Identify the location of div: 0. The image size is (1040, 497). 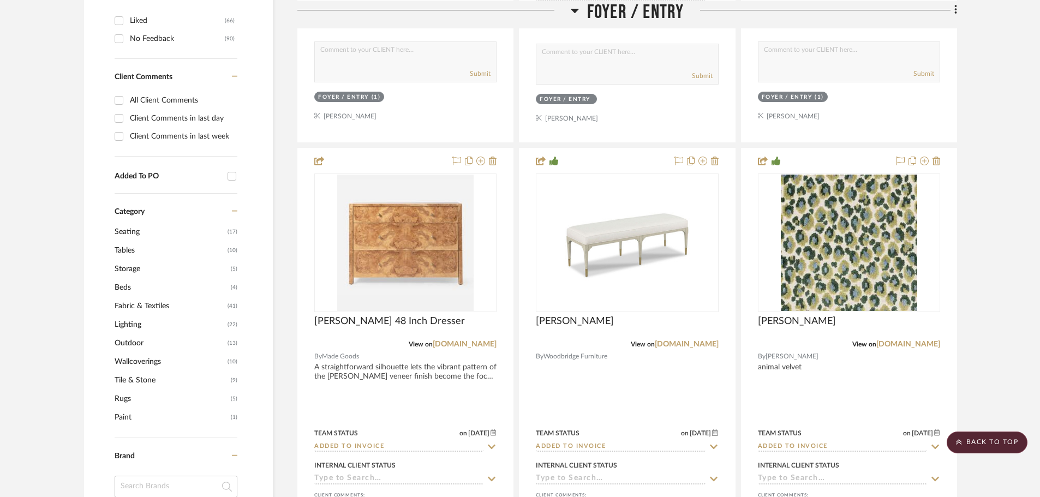
(405, 243).